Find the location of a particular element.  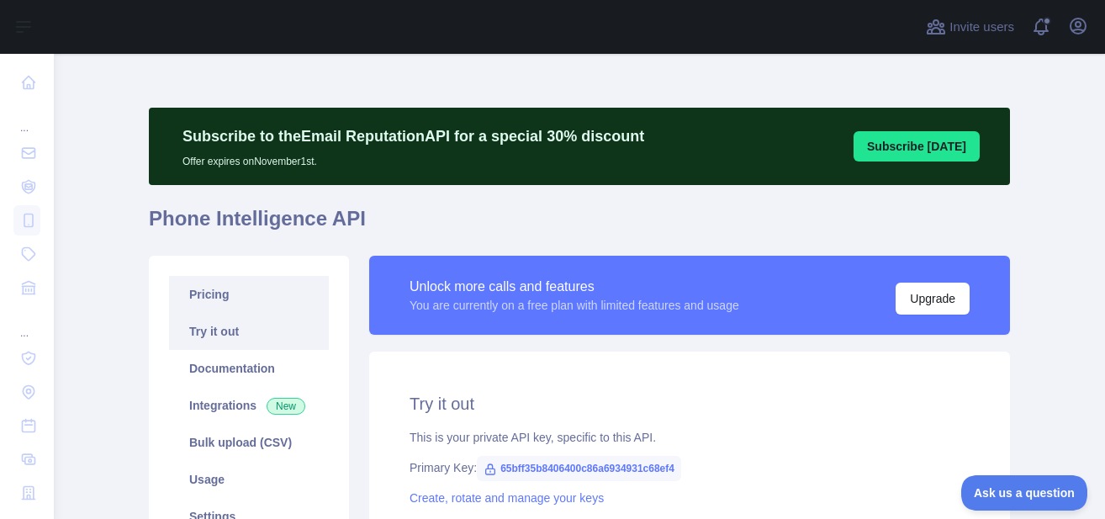

p: Subscribe to the Email Reputation API for a special 30 % discount is located at coordinates (413, 136).